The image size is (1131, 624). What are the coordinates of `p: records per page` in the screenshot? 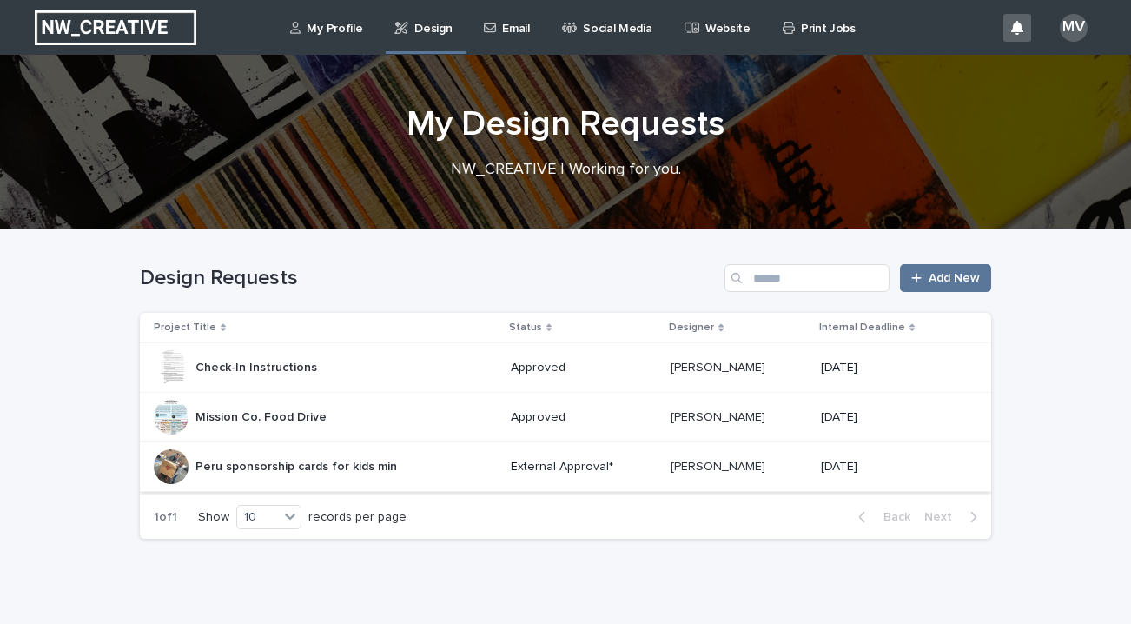 It's located at (357, 517).